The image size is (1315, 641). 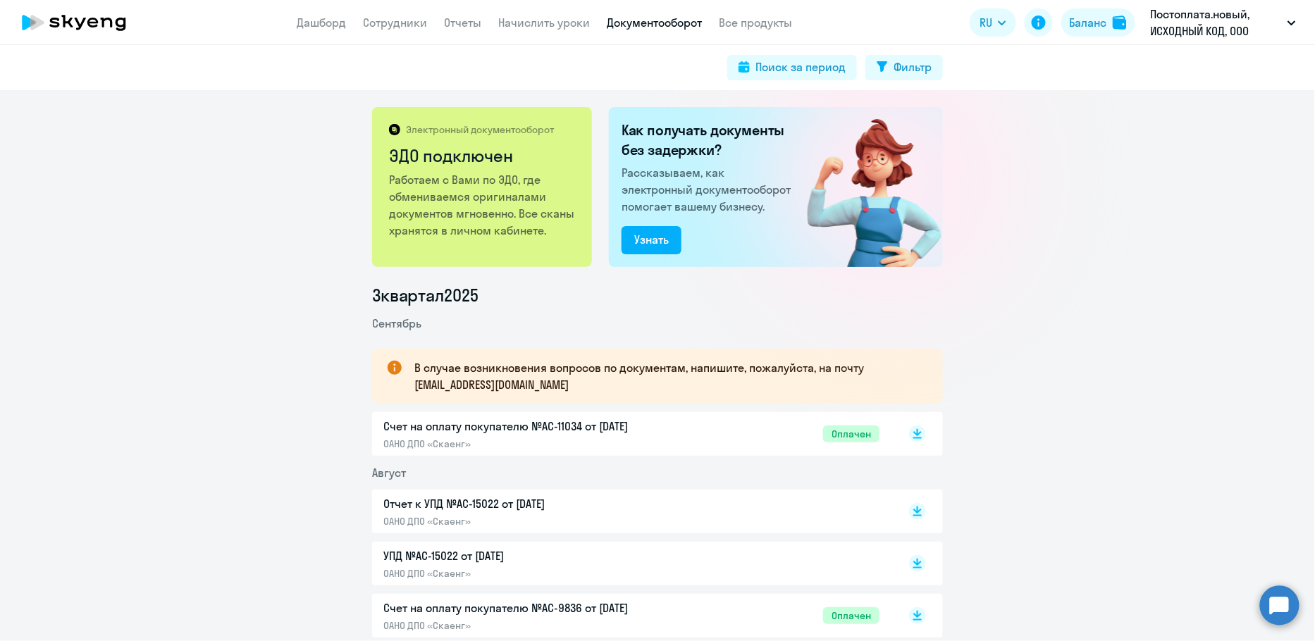 What do you see at coordinates (863, 187) in the screenshot?
I see `img: connected` at bounding box center [863, 187].